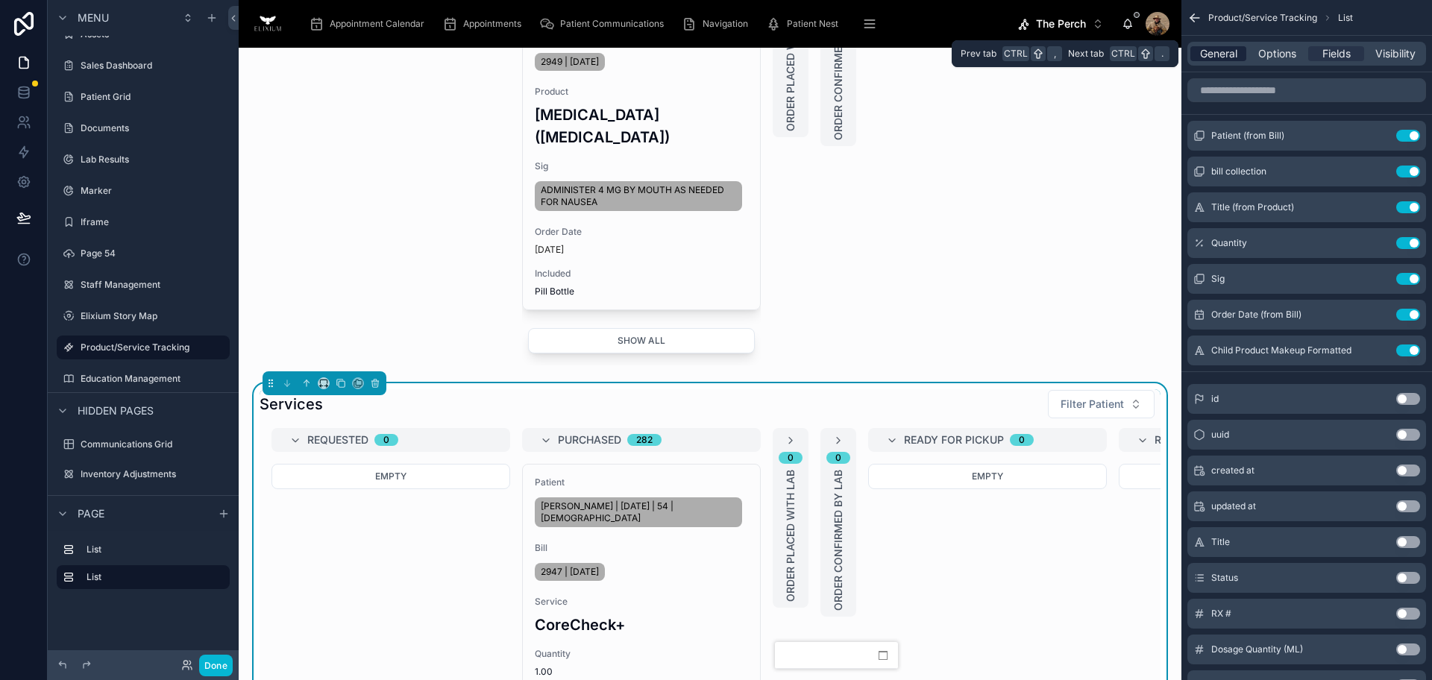 The width and height of the screenshot is (1432, 680). I want to click on span: Ready for Shipping, so click(1210, 440).